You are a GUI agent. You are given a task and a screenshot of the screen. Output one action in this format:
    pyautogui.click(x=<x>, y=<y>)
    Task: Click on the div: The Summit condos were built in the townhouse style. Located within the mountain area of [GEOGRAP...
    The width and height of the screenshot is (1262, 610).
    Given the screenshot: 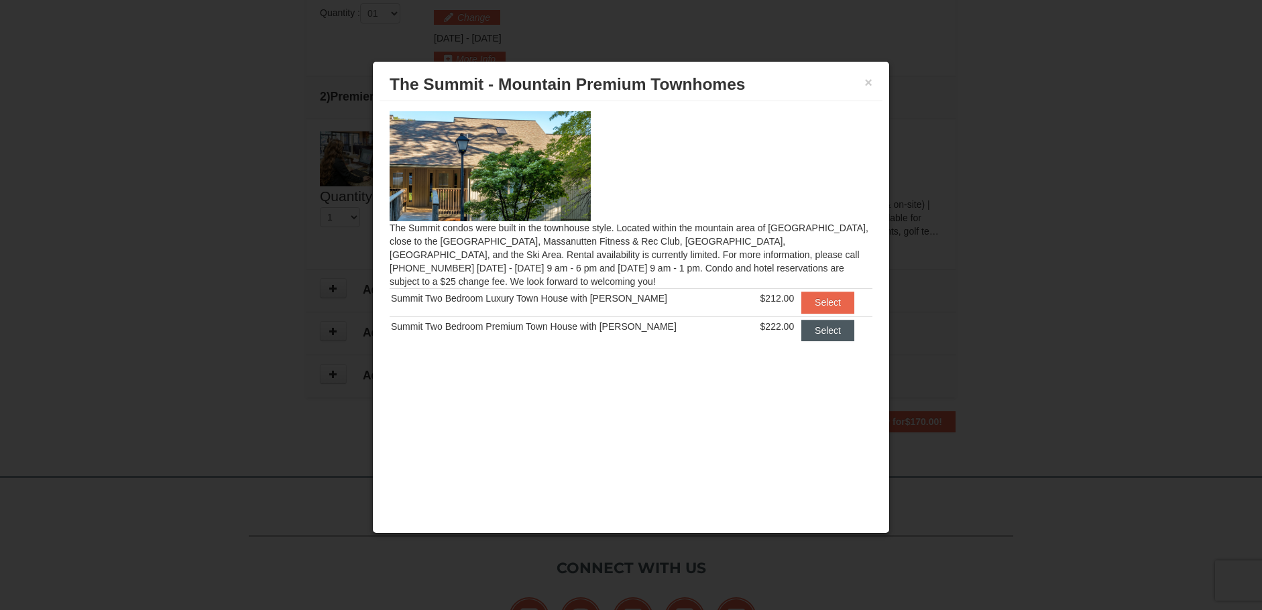 What is the action you would take?
    pyautogui.click(x=631, y=234)
    